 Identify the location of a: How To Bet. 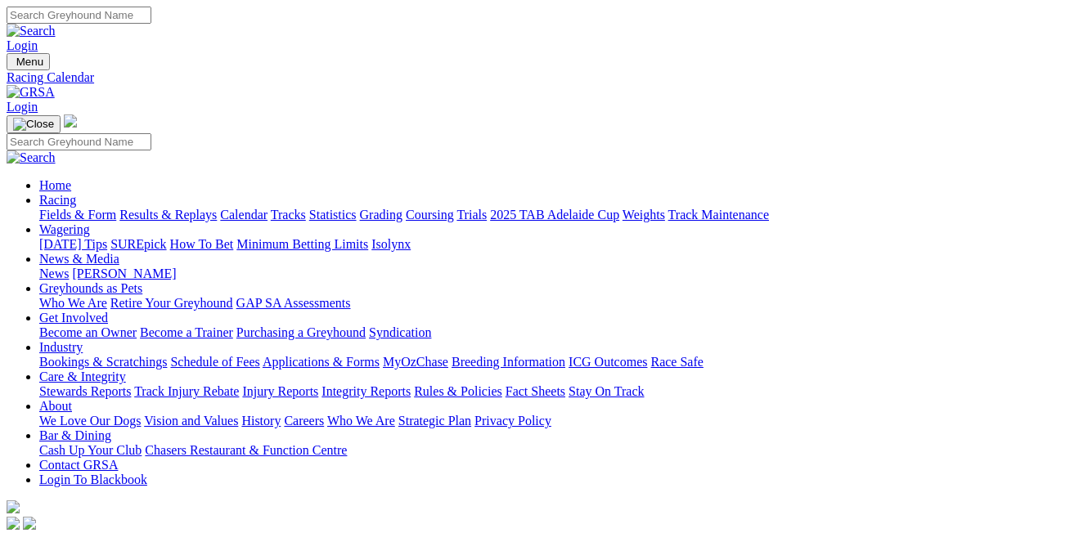
(202, 244).